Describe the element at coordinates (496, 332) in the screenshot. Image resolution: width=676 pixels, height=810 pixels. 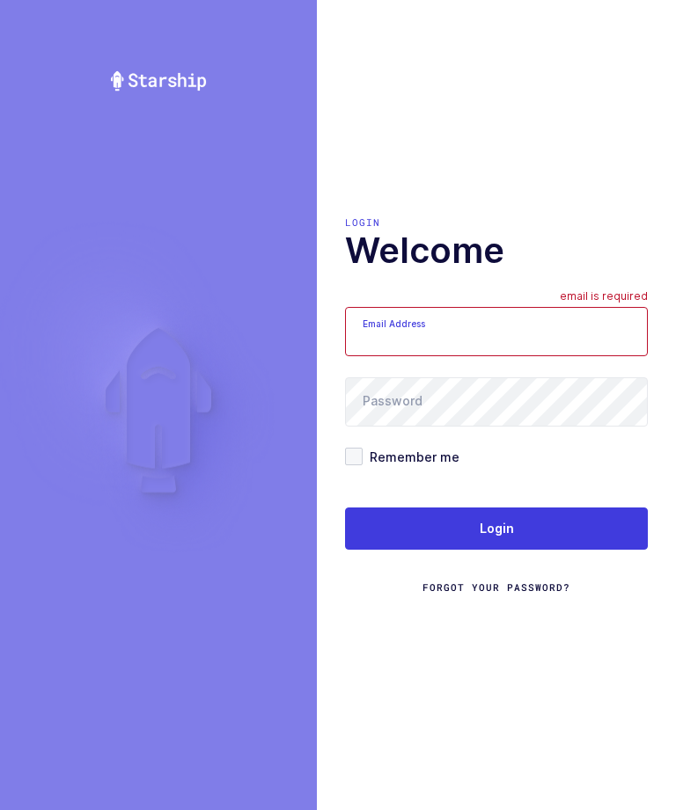
I see `input: Email Address` at that location.